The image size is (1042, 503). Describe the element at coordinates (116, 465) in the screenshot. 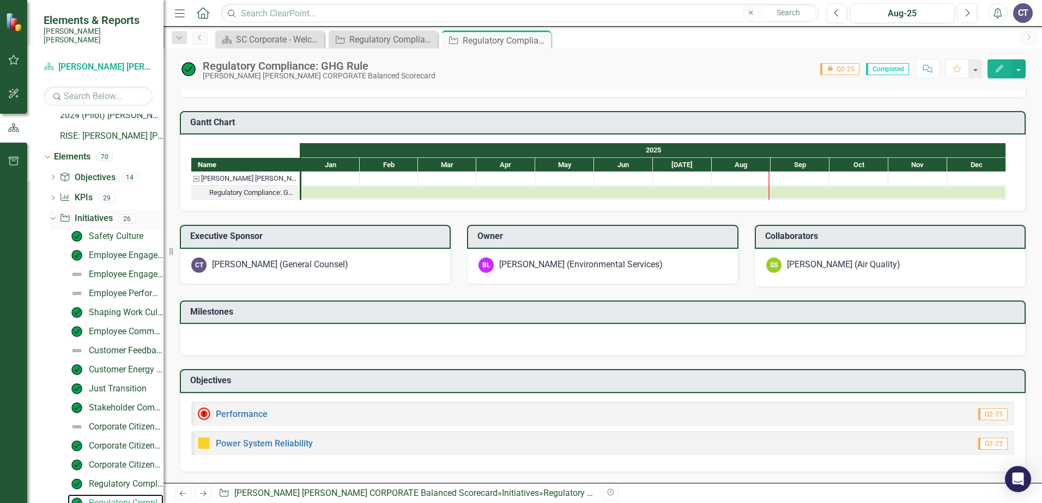

I see `a: Corporate Citizenship: Supplier Diversity` at that location.